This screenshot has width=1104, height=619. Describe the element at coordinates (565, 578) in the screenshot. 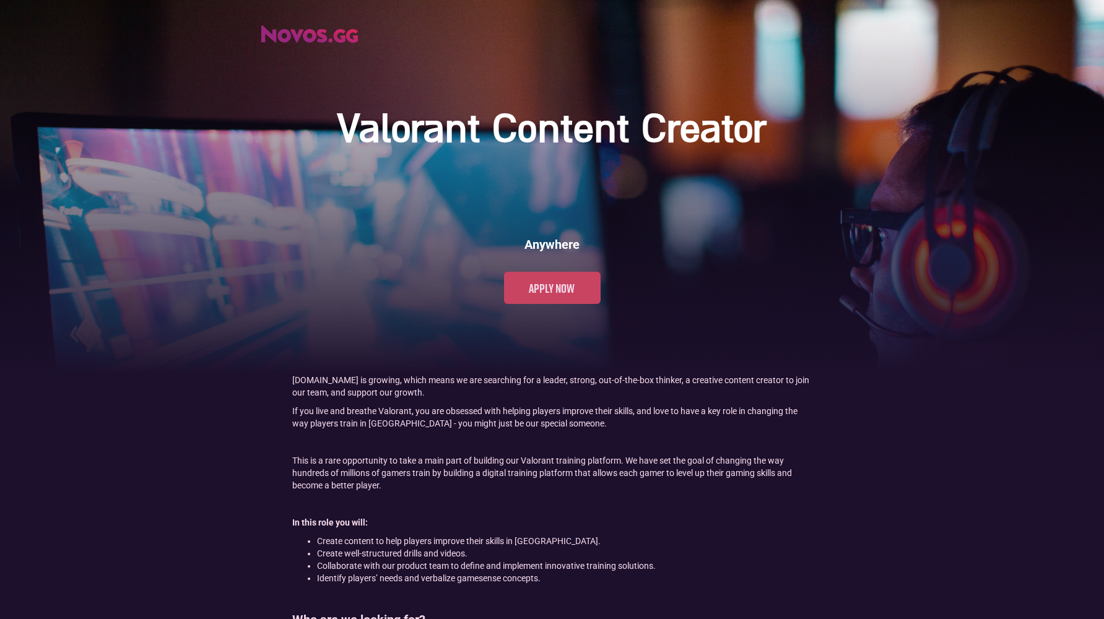

I see `li: Identify players’ needs and verbalize gamesense concepts.` at that location.